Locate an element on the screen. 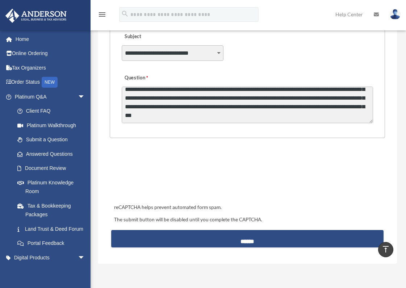 The height and width of the screenshot is (288, 406). a: Land Trust & Deed Forum is located at coordinates (53, 229).